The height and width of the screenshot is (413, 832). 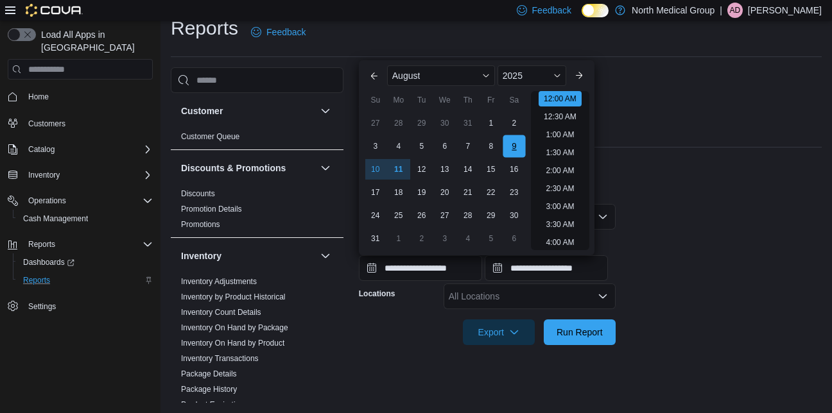 What do you see at coordinates (422, 169) in the screenshot?
I see `div: day-12` at bounding box center [422, 169].